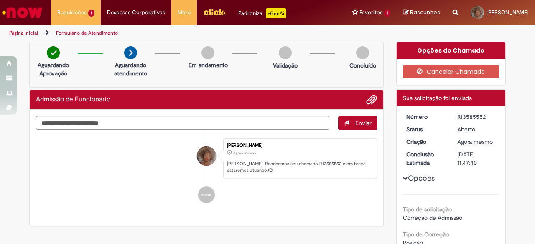  What do you see at coordinates (130, 69) in the screenshot?
I see `p: Aguardando atendimento` at bounding box center [130, 69].